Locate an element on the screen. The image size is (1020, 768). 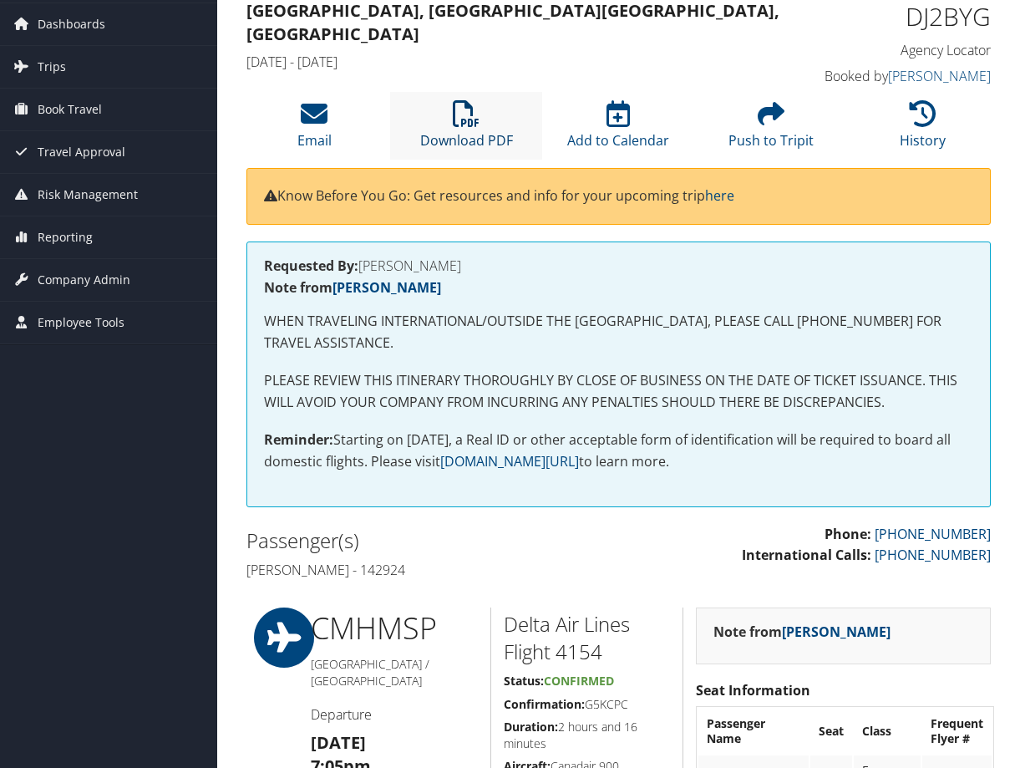
a: Push to Tripit is located at coordinates (771, 129).